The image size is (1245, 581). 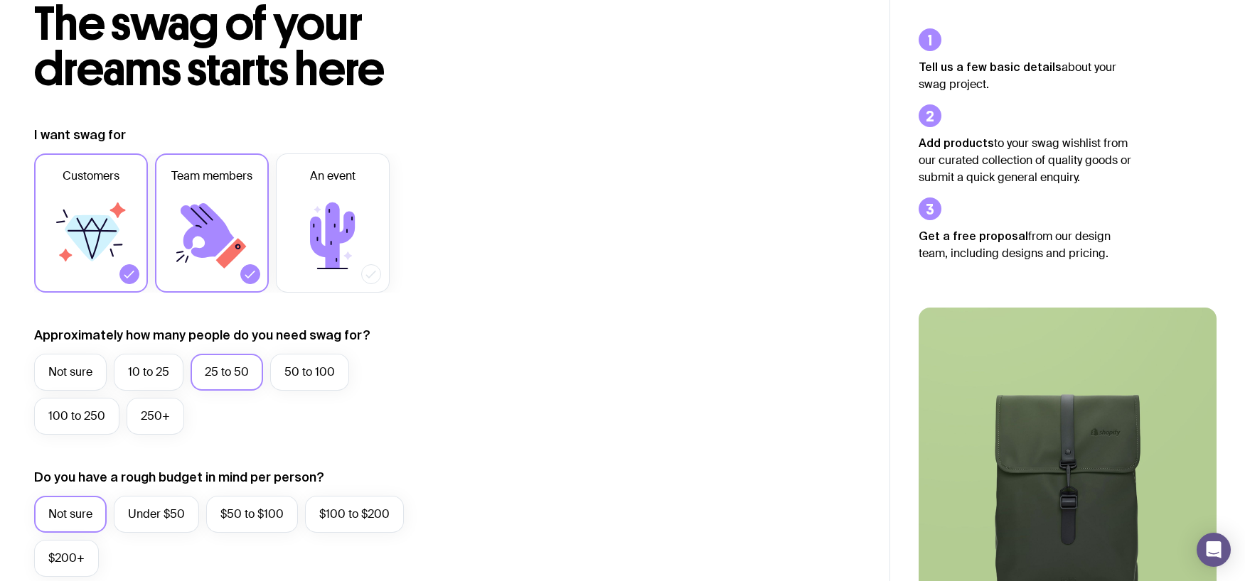 What do you see at coordinates (227, 372) in the screenshot?
I see `label: 25 to 50` at bounding box center [227, 372].